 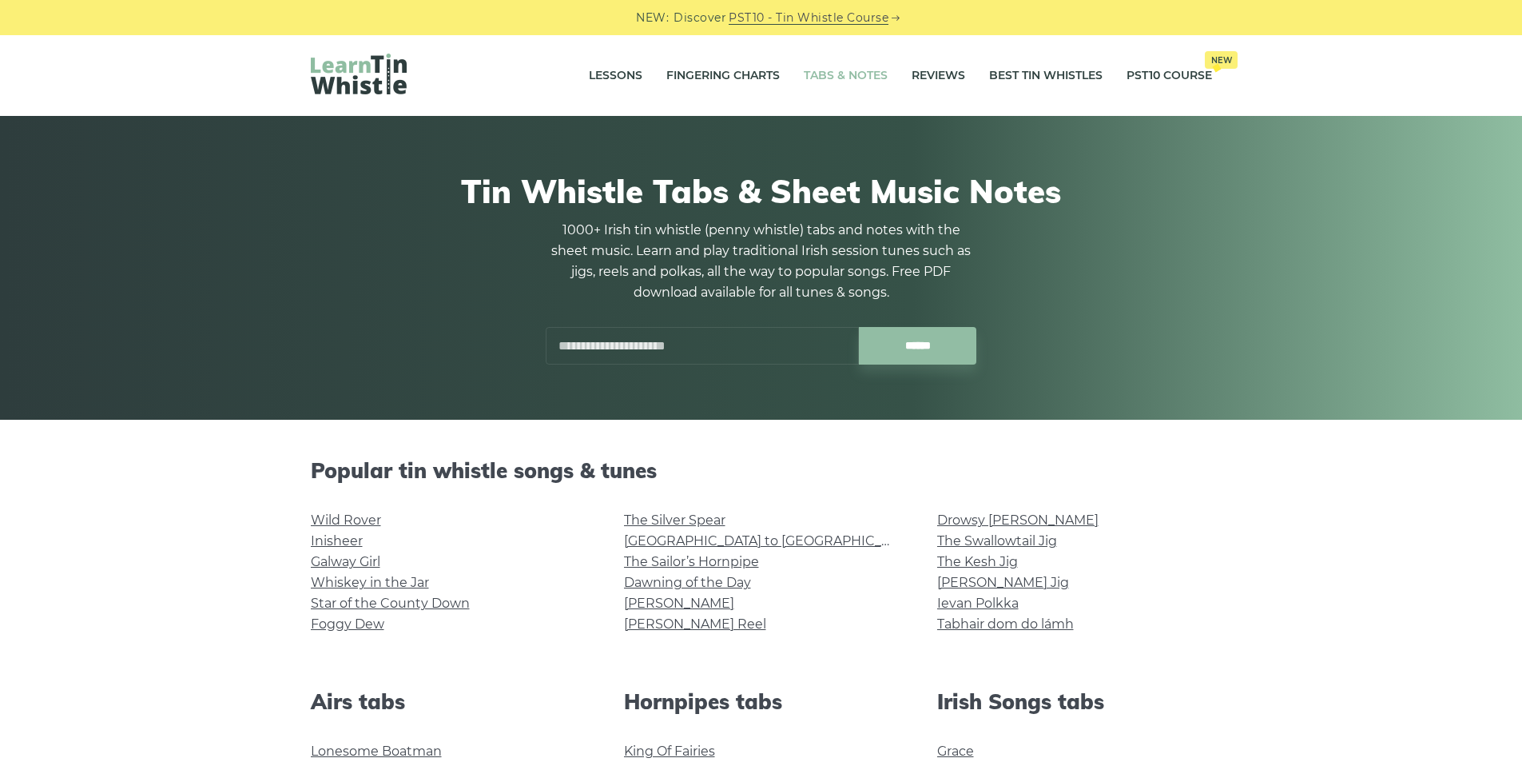 What do you see at coordinates (674, 519) in the screenshot?
I see `a: The Silver Spear` at bounding box center [674, 519].